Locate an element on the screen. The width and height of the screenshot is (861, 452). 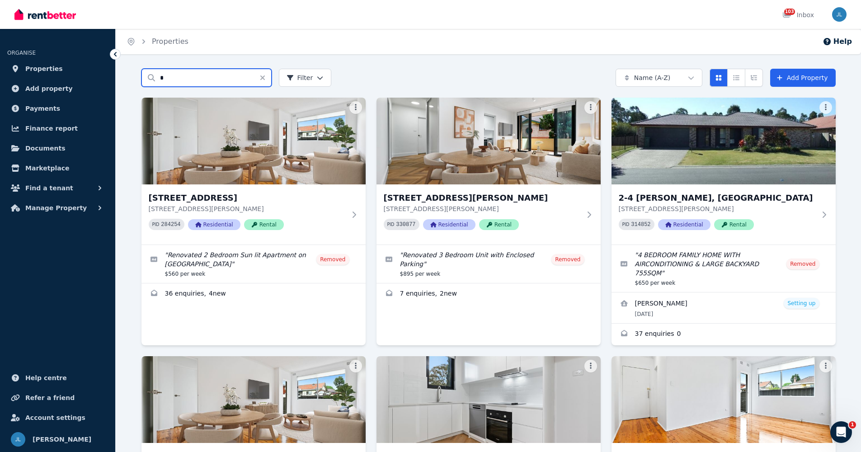
code: 330877 is located at coordinates (406, 225).